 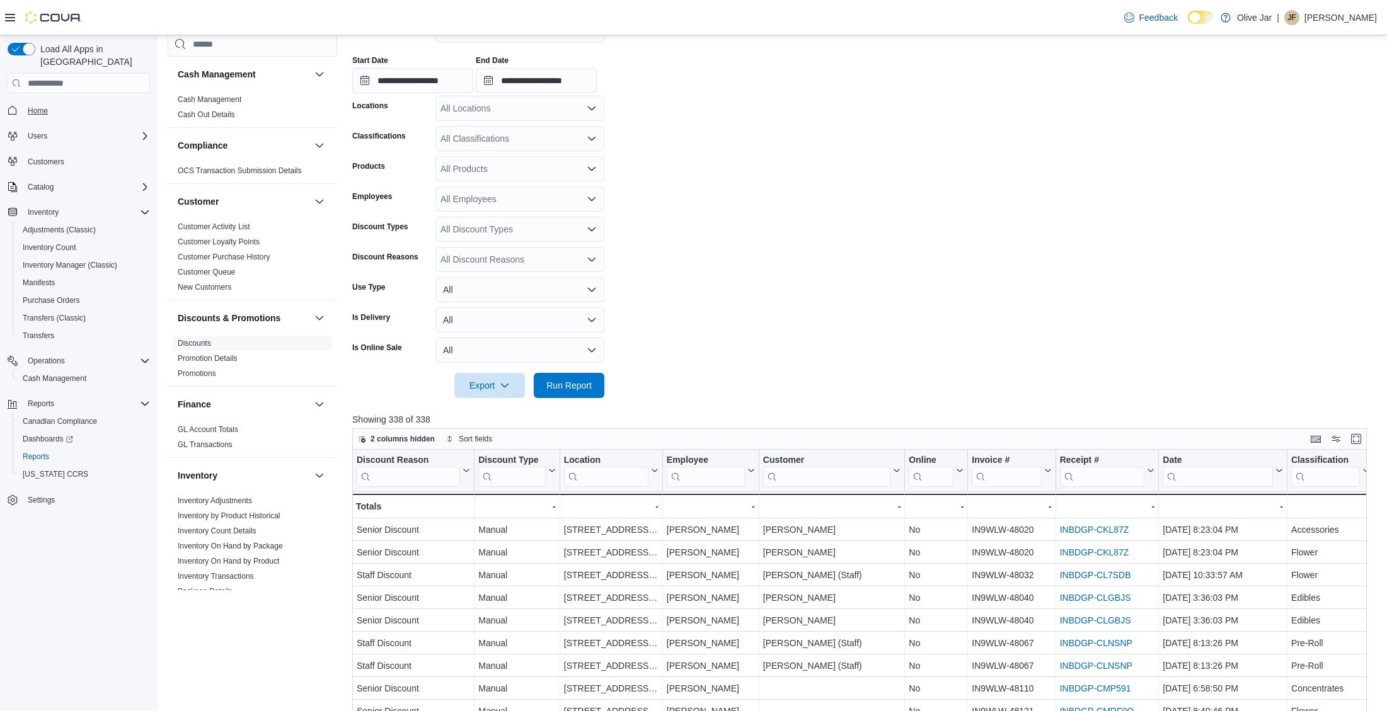 What do you see at coordinates (84, 248) in the screenshot?
I see `button: Inventory Count` at bounding box center [84, 248].